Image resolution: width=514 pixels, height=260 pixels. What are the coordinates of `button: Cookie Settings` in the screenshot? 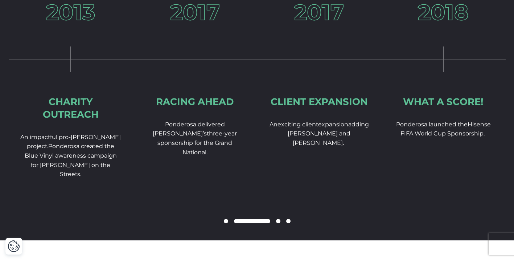 It's located at (14, 246).